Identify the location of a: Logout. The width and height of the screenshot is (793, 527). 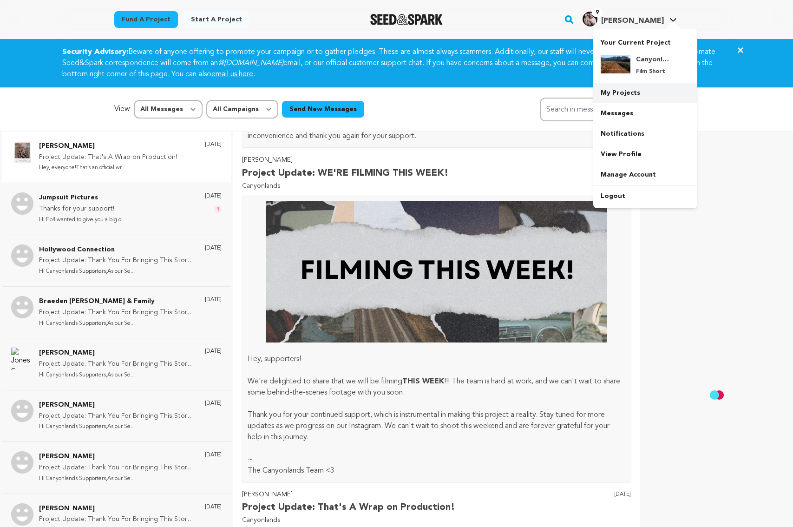
(645, 196).